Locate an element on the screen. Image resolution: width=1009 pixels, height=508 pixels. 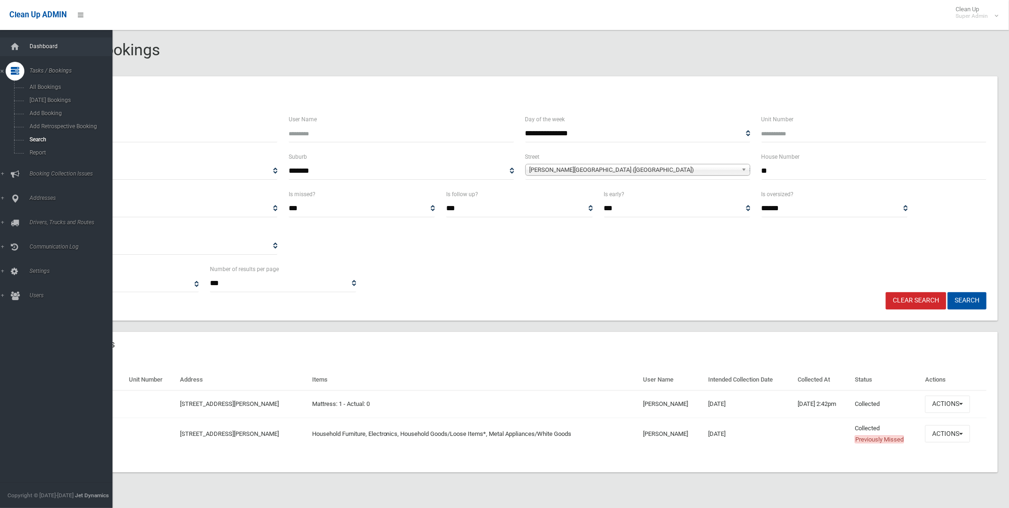
th: Status is located at coordinates (886, 380).